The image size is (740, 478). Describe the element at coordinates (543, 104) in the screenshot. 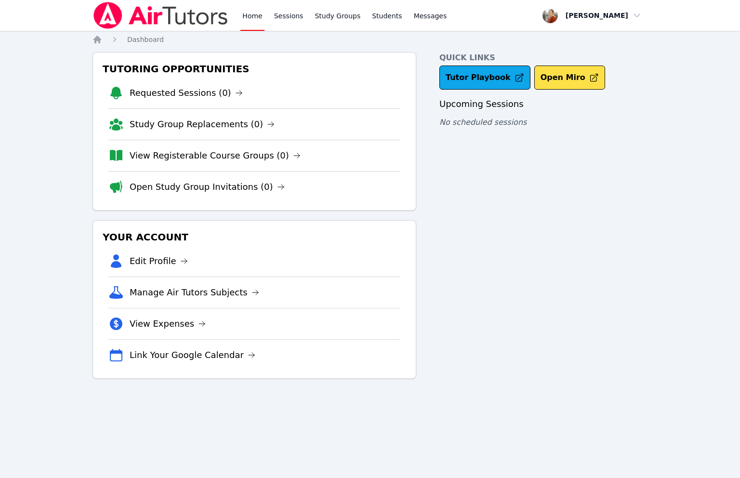

I see `h3: Upcoming Sessions` at that location.